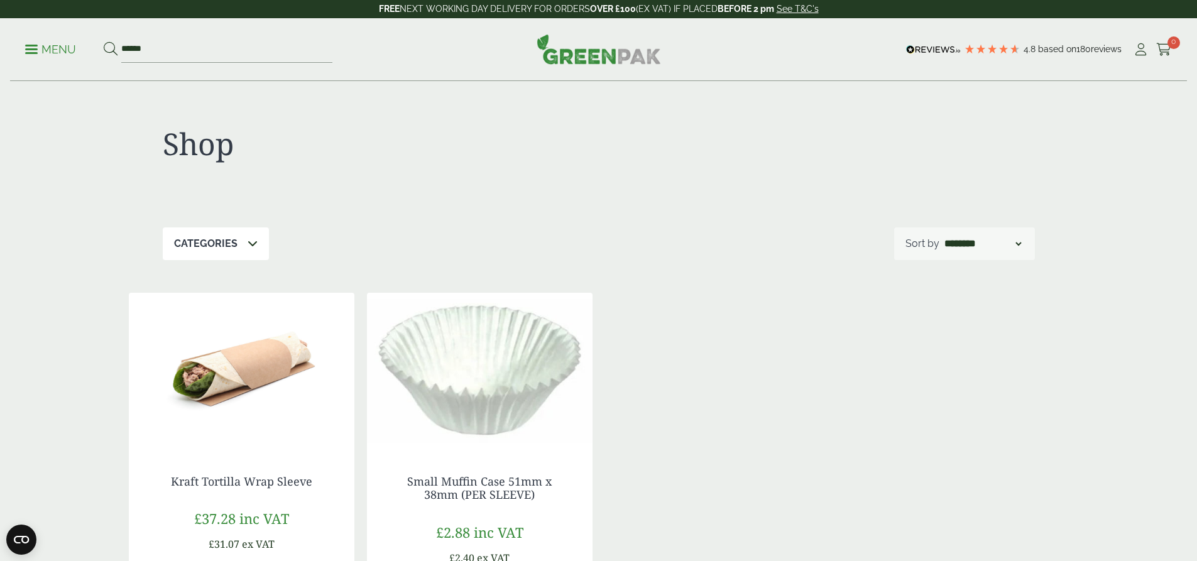 Image resolution: width=1197 pixels, height=561 pixels. What do you see at coordinates (1174, 43) in the screenshot?
I see `span: 0` at bounding box center [1174, 43].